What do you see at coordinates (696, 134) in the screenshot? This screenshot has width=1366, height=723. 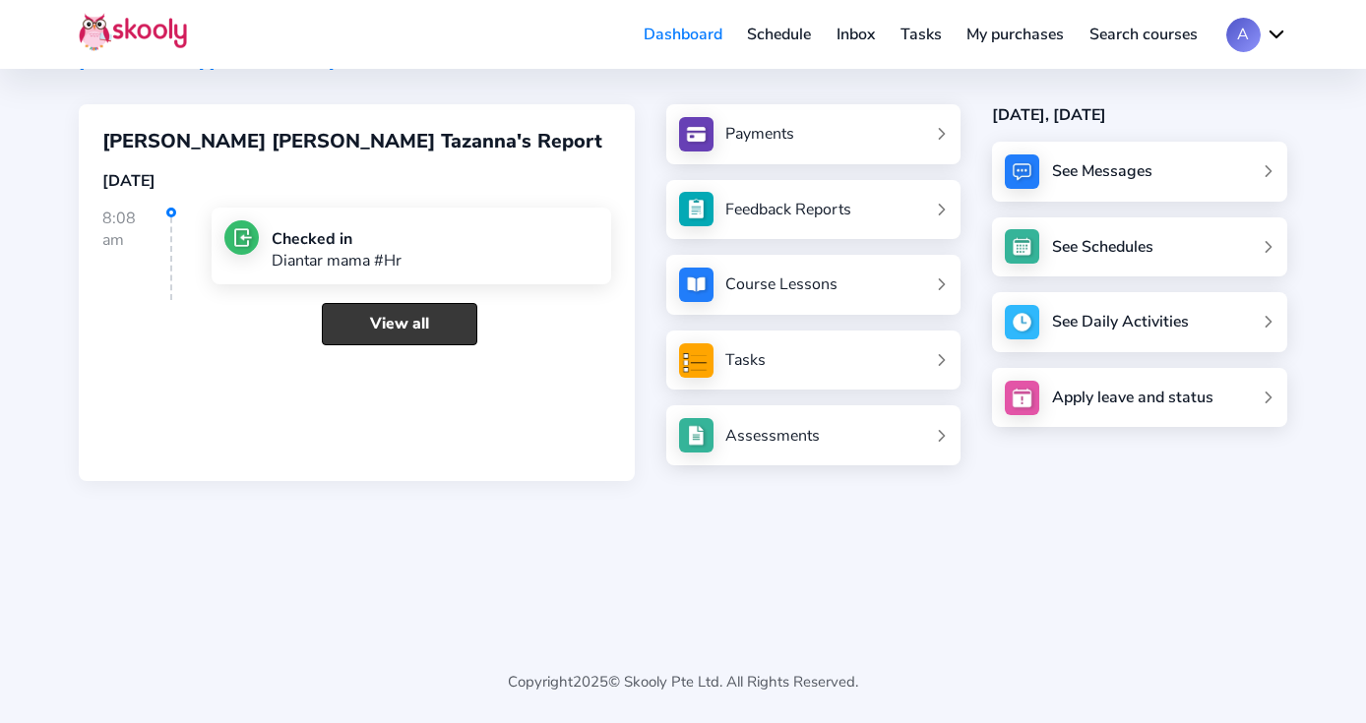 I see `img: payments.jpg` at bounding box center [696, 134].